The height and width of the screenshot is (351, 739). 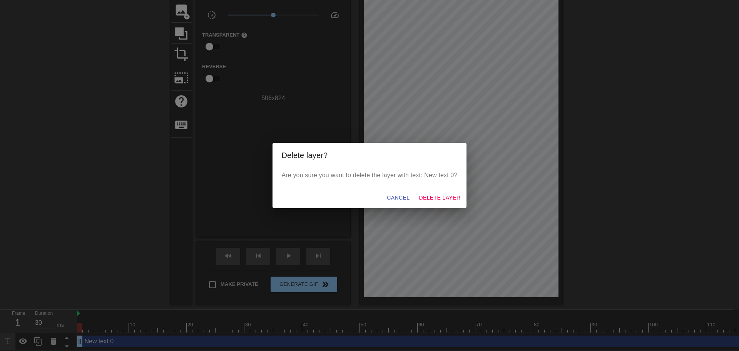 What do you see at coordinates (370, 155) in the screenshot?
I see `h2: Delete layer?` at bounding box center [370, 155].